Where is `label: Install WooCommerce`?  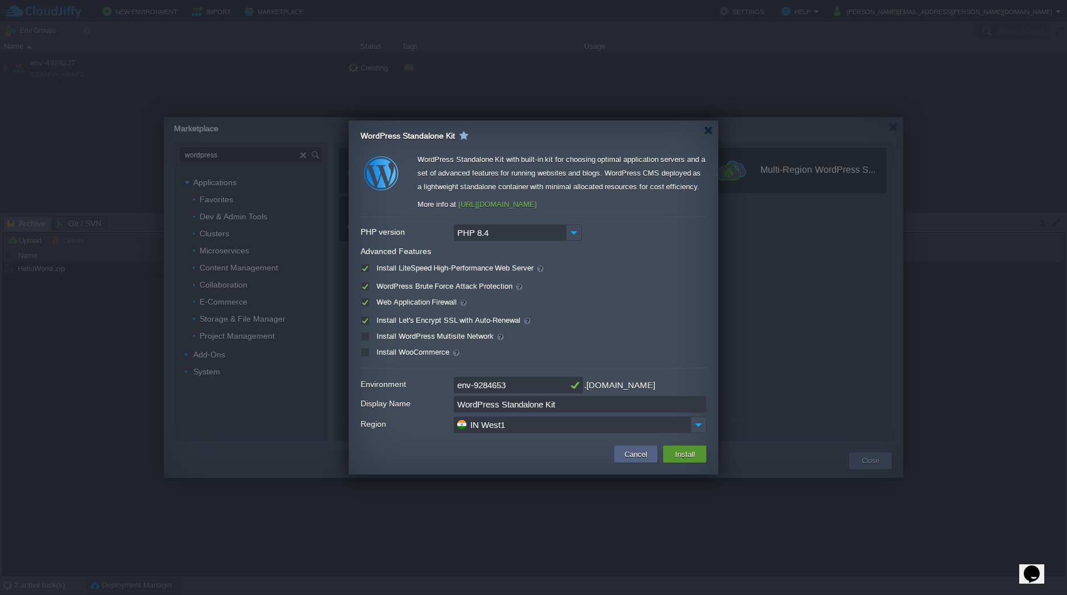
label: Install WooCommerce is located at coordinates (417, 352).